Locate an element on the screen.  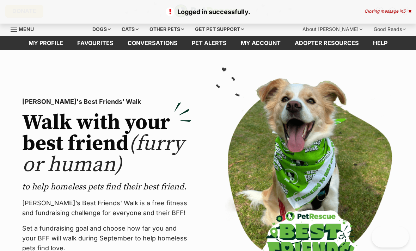
h2: Walk with your best friend is located at coordinates (107, 144).